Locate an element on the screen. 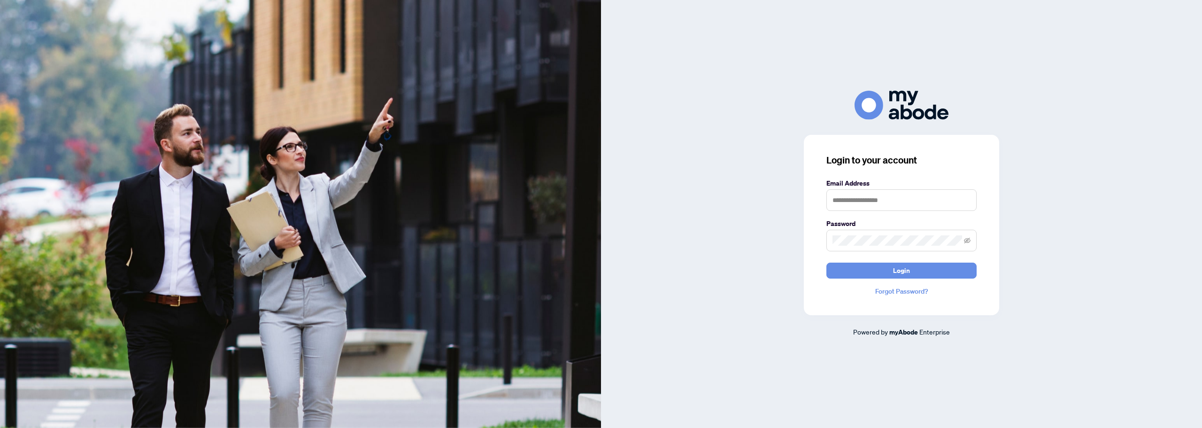  span: Powered by is located at coordinates (870, 331).